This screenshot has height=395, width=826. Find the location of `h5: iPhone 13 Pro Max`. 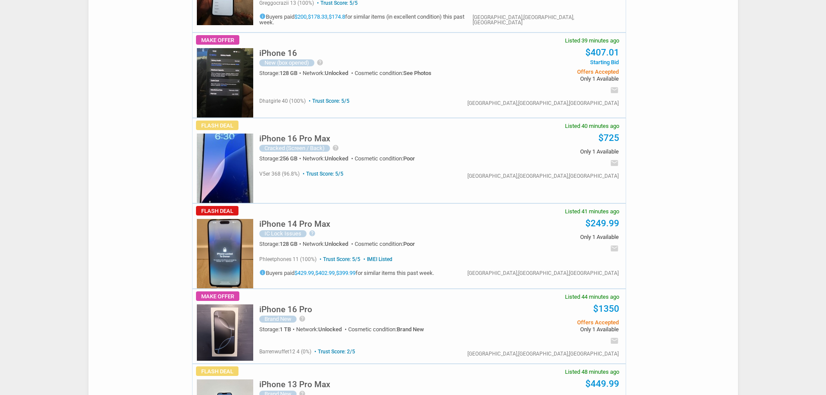

h5: iPhone 13 Pro Max is located at coordinates (295, 384).